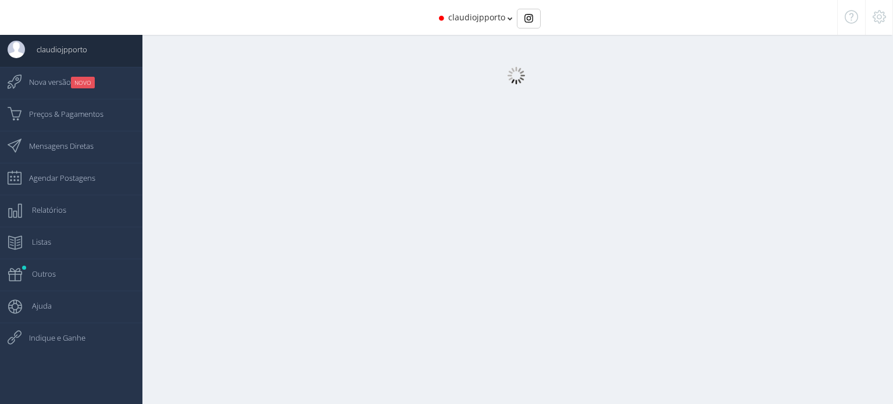  Describe the element at coordinates (60, 114) in the screenshot. I see `span: Preços & Pagamentos` at that location.